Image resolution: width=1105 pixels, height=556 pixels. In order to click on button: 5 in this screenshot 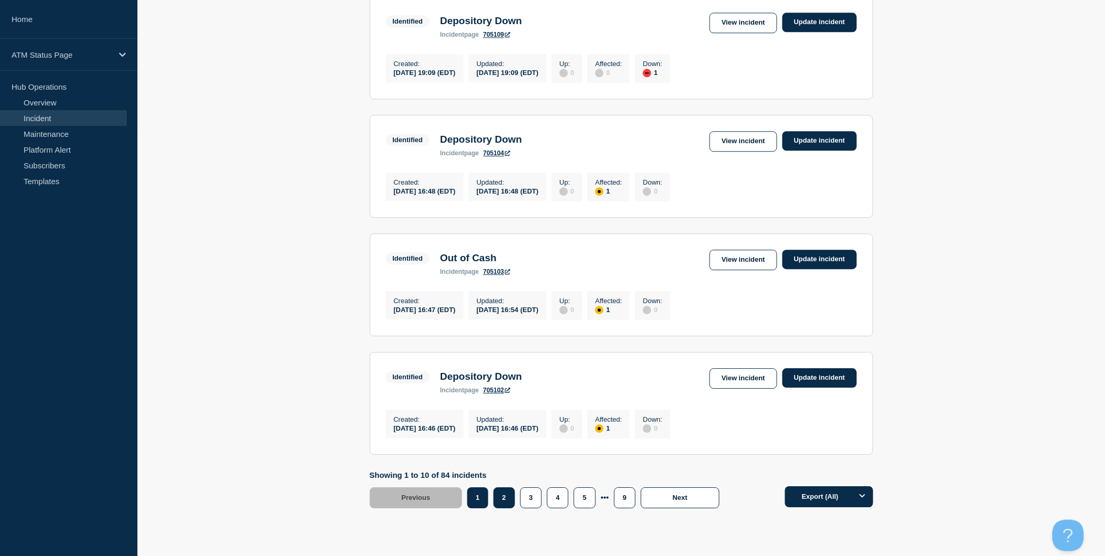, I will do `click(584, 498)`.